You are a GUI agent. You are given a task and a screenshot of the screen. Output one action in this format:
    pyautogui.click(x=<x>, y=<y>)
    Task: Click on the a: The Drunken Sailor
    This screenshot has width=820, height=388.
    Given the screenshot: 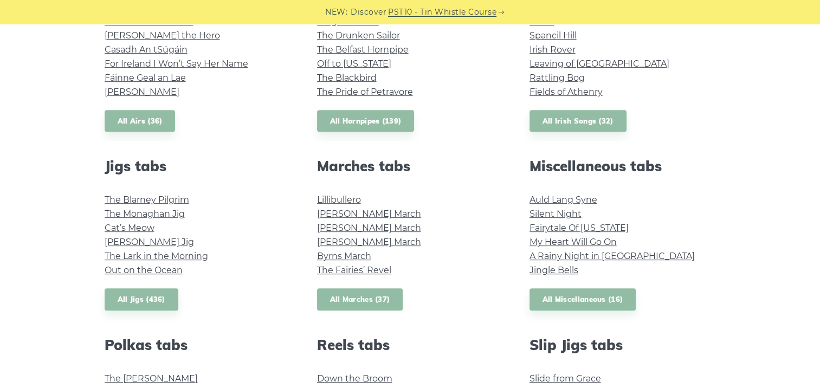 What is the action you would take?
    pyautogui.click(x=358, y=35)
    